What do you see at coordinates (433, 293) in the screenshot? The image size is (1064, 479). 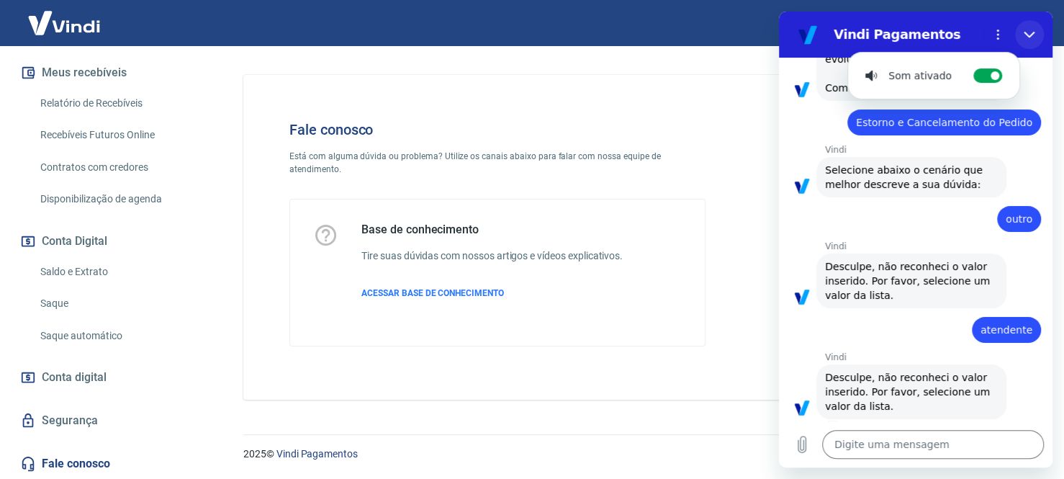 I see `span: ACESSAR BASE DE CONHECIMENTO` at bounding box center [433, 293].